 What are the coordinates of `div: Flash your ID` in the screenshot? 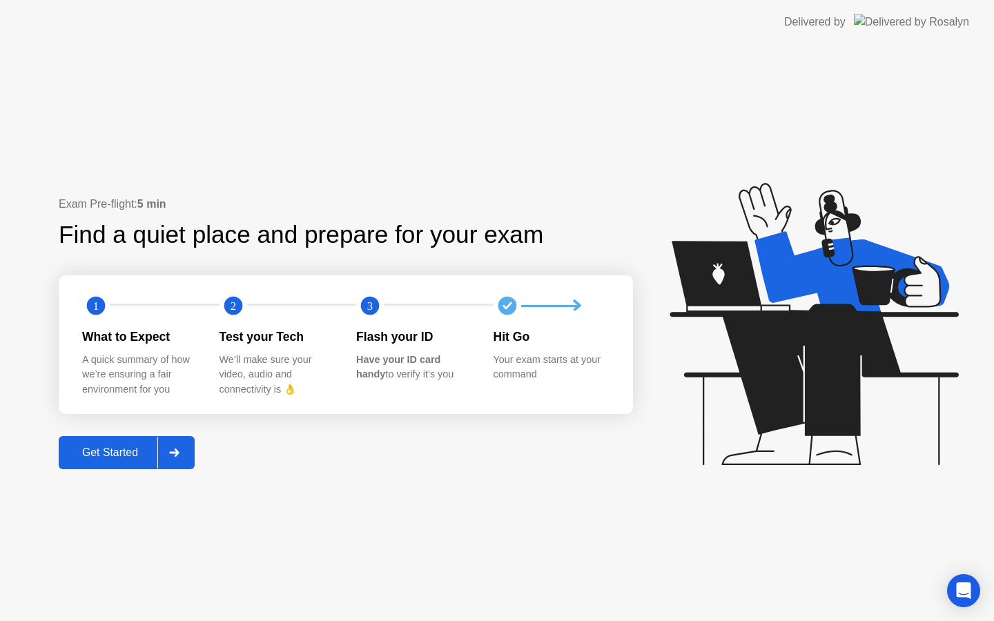 It's located at (414, 337).